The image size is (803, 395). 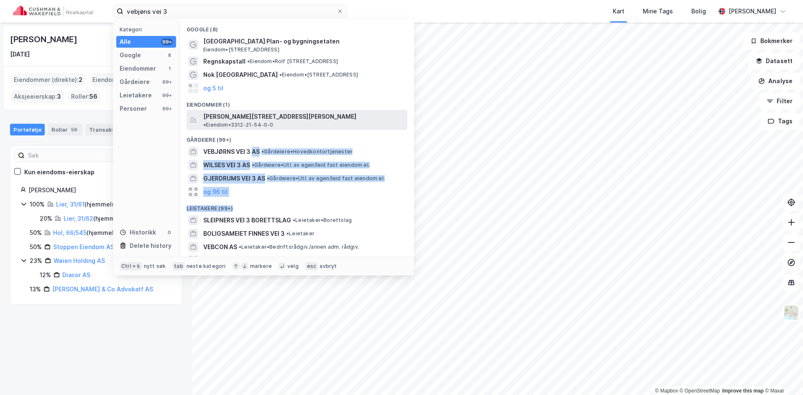 I want to click on div: Google (8), so click(x=297, y=27).